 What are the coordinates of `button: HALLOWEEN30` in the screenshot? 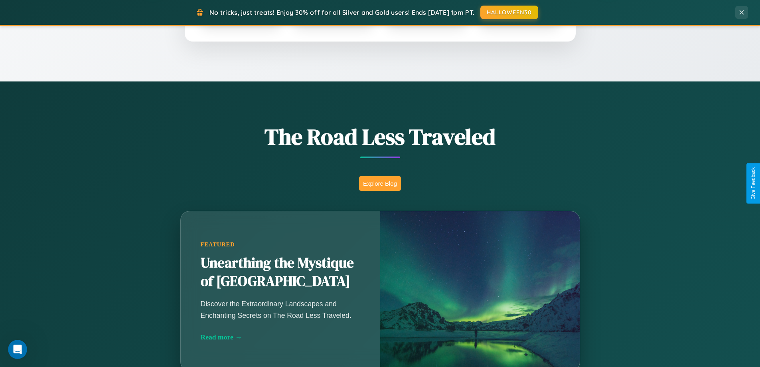 It's located at (509, 12).